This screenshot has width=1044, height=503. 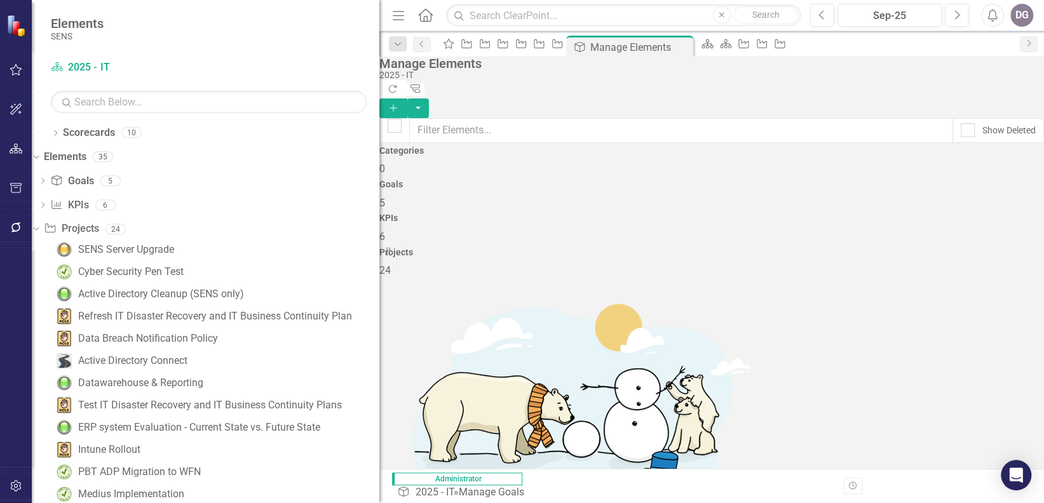 I want to click on div: Sep-25, so click(x=890, y=16).